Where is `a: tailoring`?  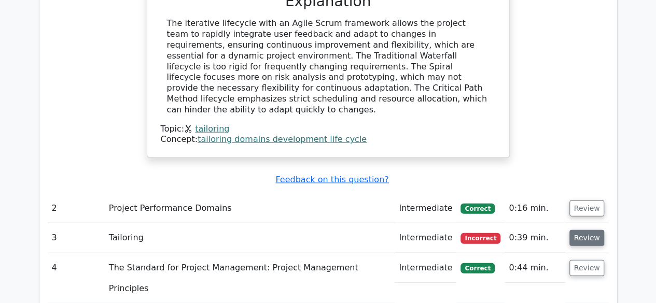
a: tailoring is located at coordinates (212, 129).